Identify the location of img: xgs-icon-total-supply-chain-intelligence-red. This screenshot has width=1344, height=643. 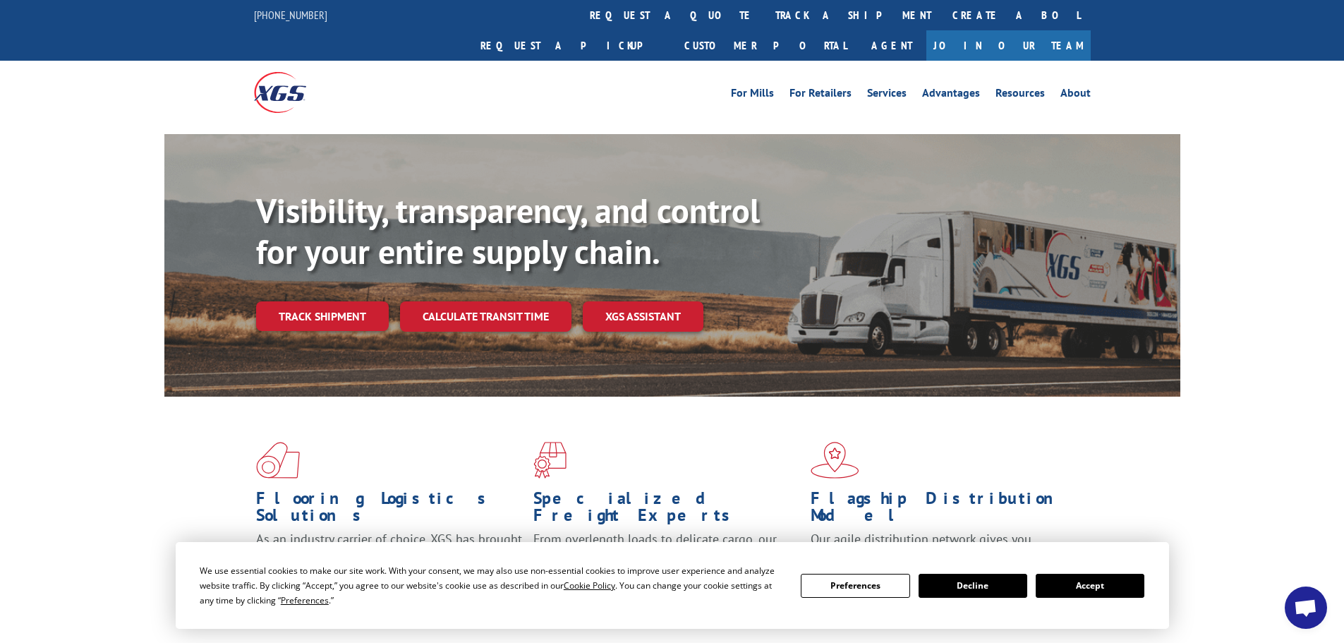
(278, 460).